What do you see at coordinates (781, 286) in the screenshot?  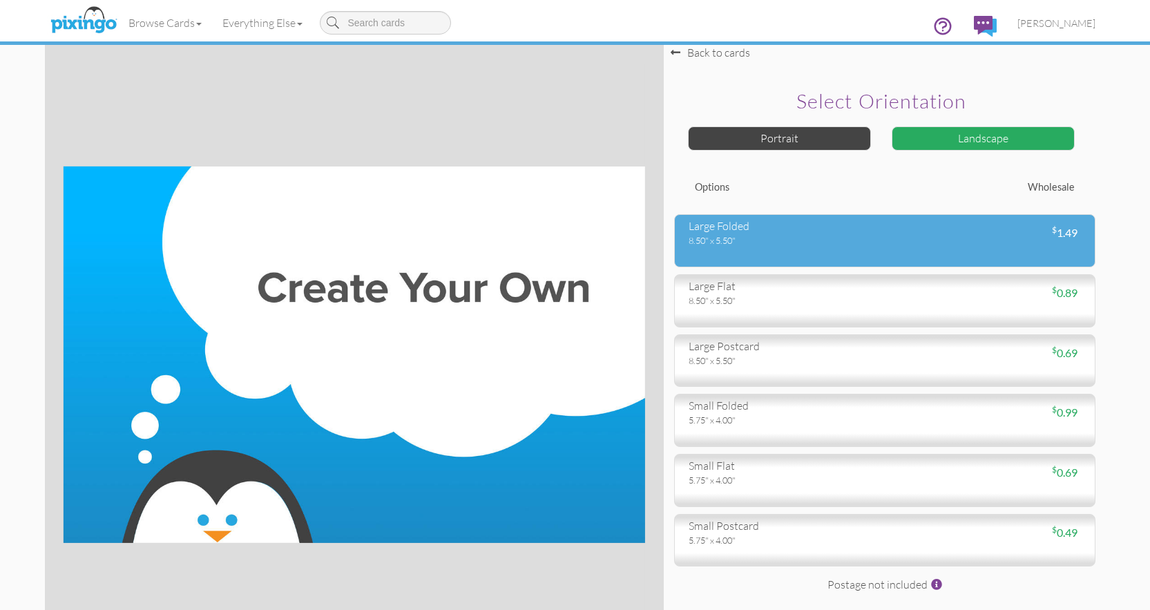 I see `div: large flat` at bounding box center [781, 286].